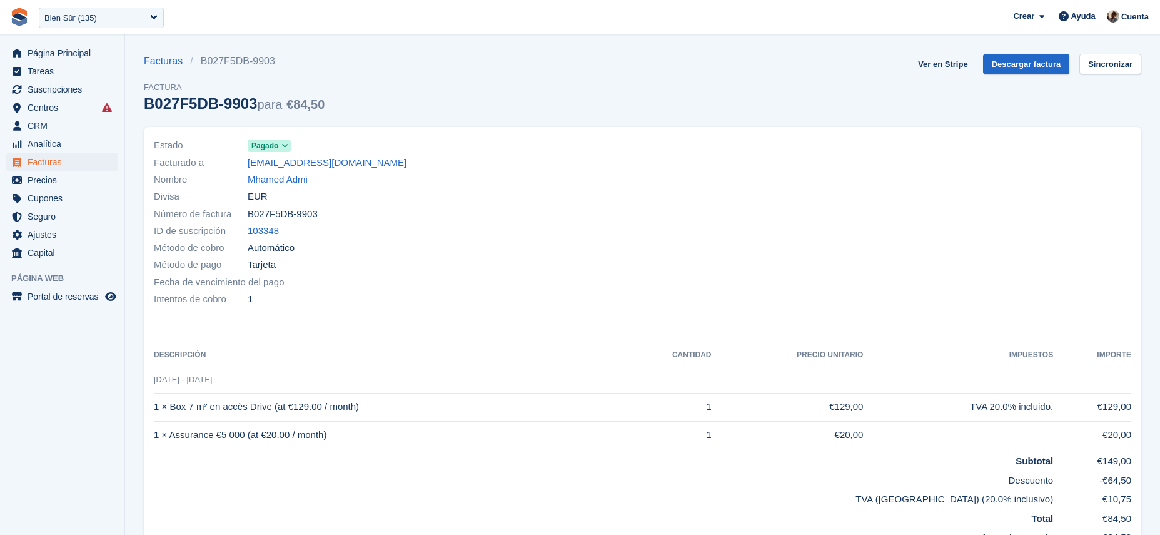  Describe the element at coordinates (269, 145) in the screenshot. I see `a: Pagado` at that location.